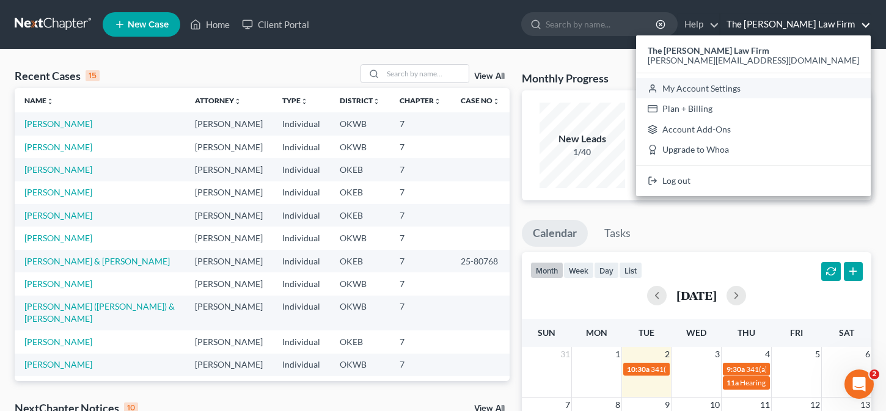 Image resolution: width=886 pixels, height=411 pixels. Describe the element at coordinates (606, 270) in the screenshot. I see `button: day` at that location.